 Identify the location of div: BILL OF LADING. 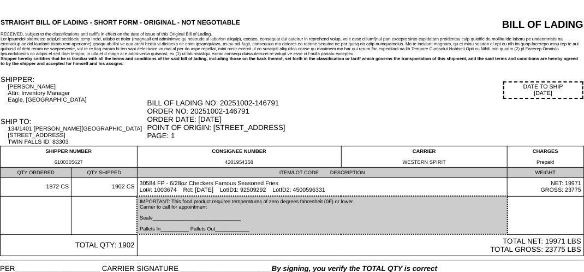
(502, 25).